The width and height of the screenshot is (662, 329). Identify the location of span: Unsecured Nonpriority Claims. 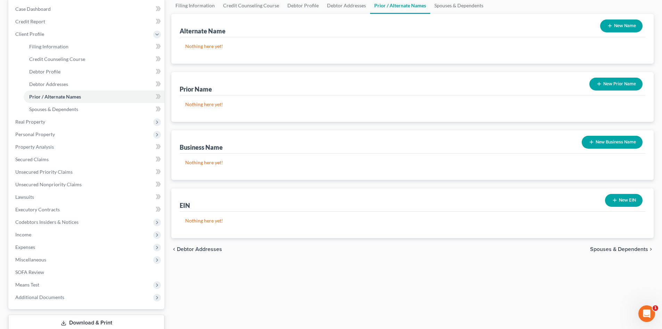
(48, 184).